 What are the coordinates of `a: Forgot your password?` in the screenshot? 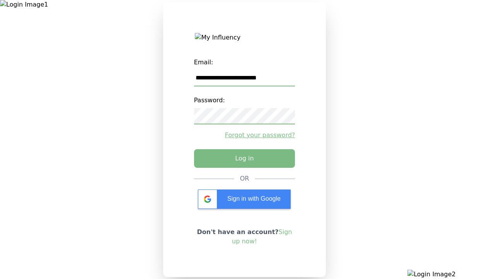 It's located at (245, 135).